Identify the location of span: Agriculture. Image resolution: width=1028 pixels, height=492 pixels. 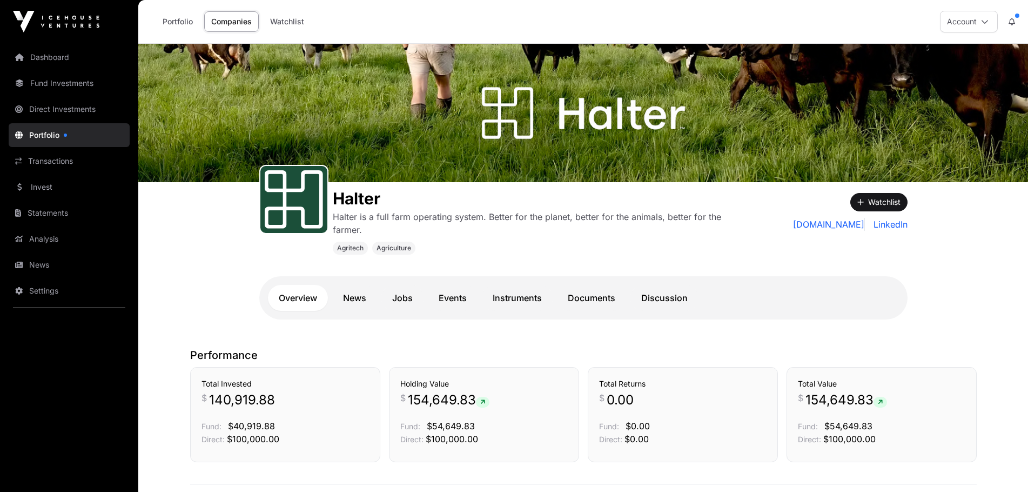
(394, 248).